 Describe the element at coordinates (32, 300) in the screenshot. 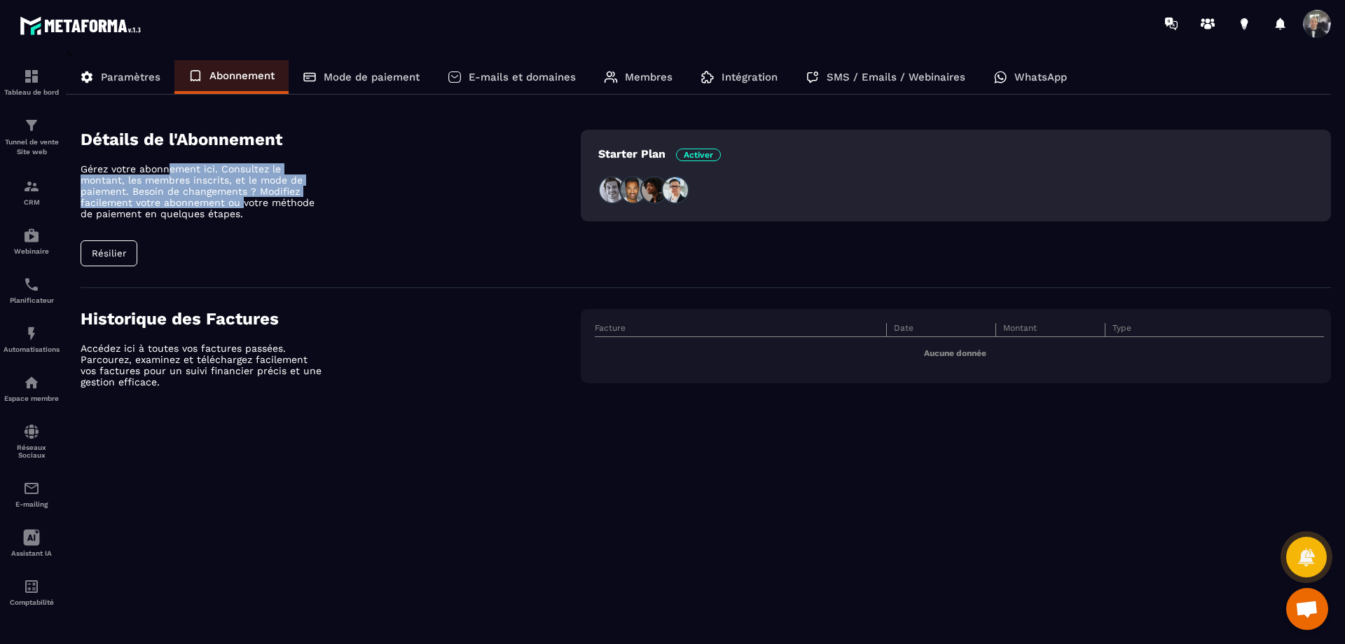

I see `p: Planificateur` at that location.